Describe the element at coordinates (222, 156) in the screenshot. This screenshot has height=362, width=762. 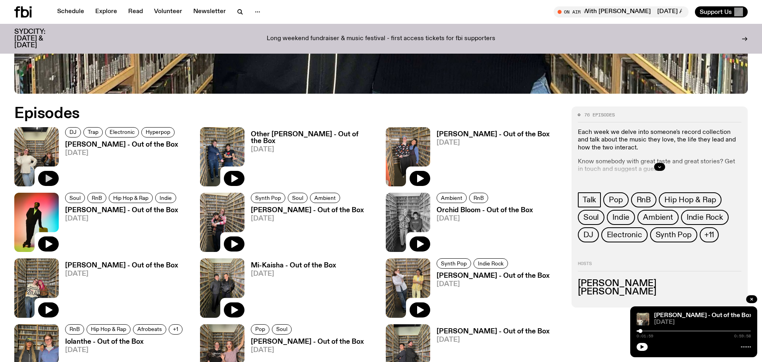
I see `img: Matt Do & Other Joe` at that location.